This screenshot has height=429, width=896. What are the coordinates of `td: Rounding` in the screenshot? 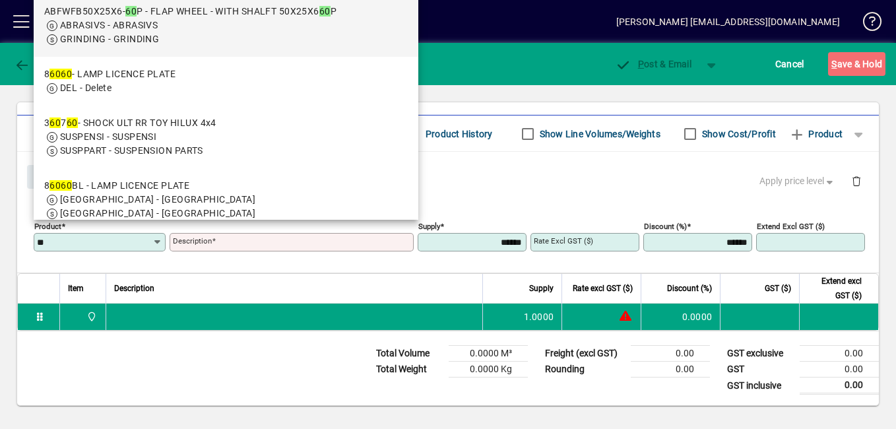 It's located at (584, 369).